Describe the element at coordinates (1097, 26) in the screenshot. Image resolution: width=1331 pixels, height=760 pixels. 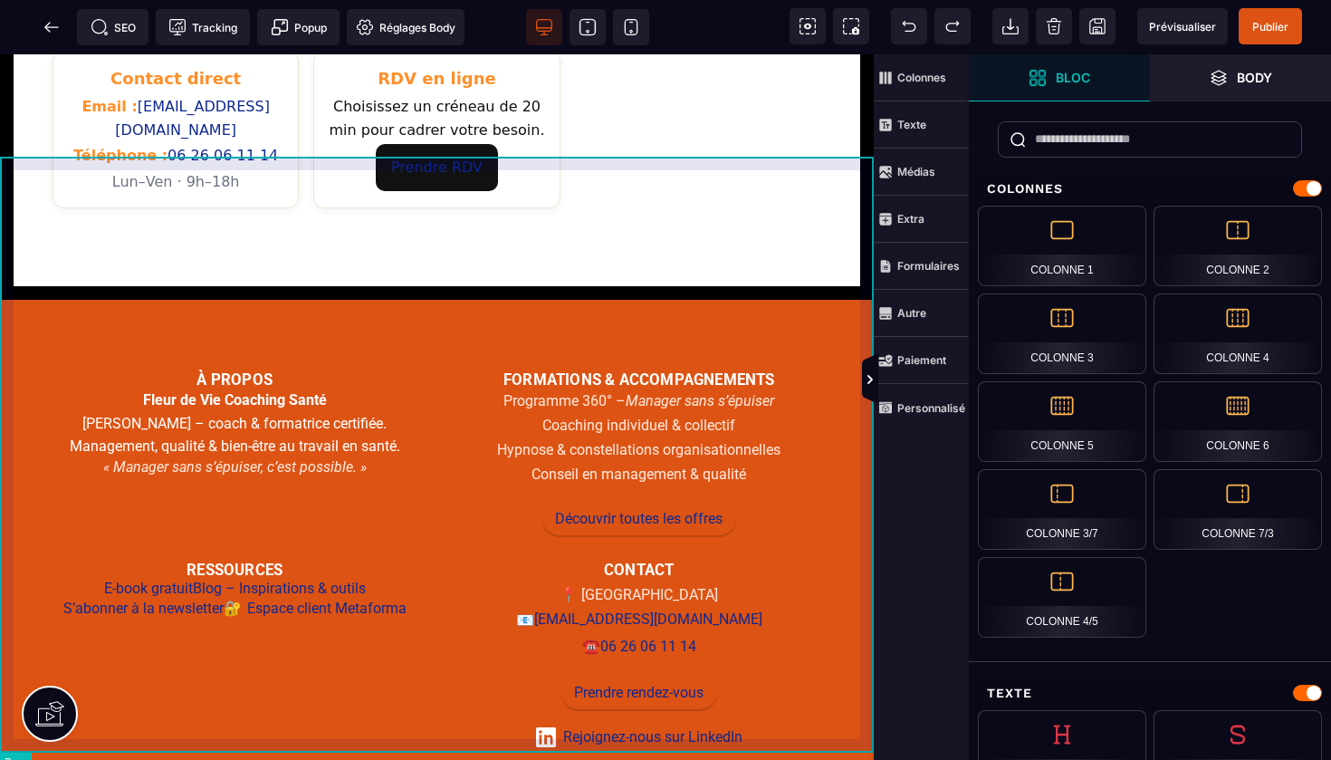
I see `span: Enregistrer` at that location.